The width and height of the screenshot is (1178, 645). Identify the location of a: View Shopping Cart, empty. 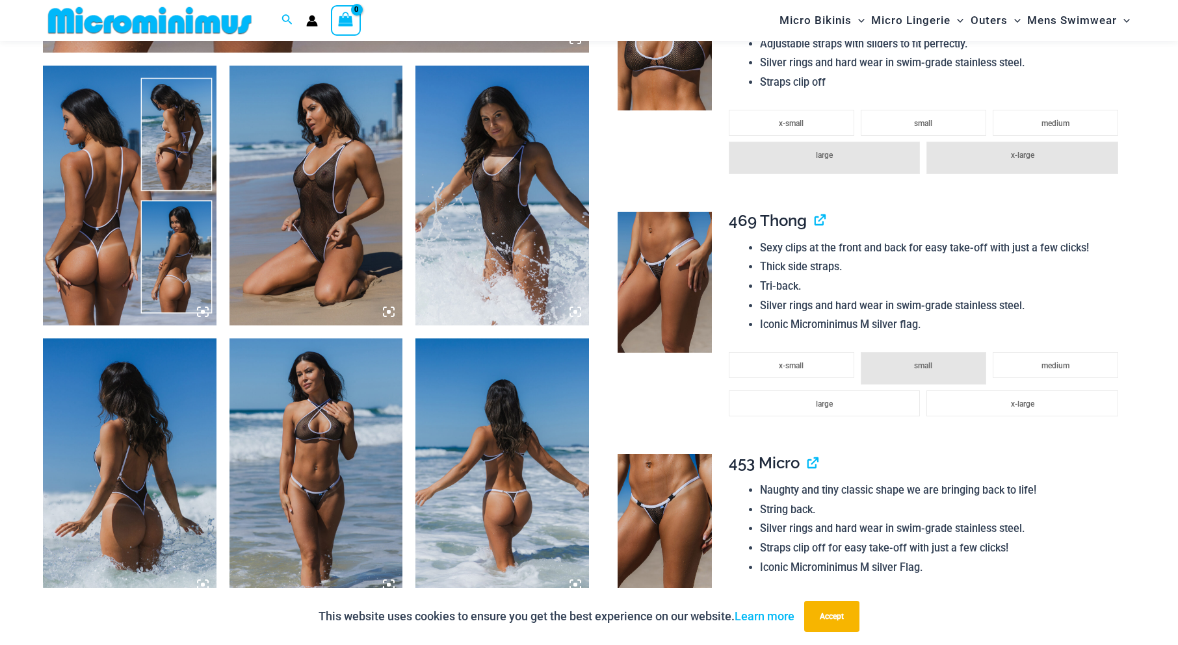
(346, 20).